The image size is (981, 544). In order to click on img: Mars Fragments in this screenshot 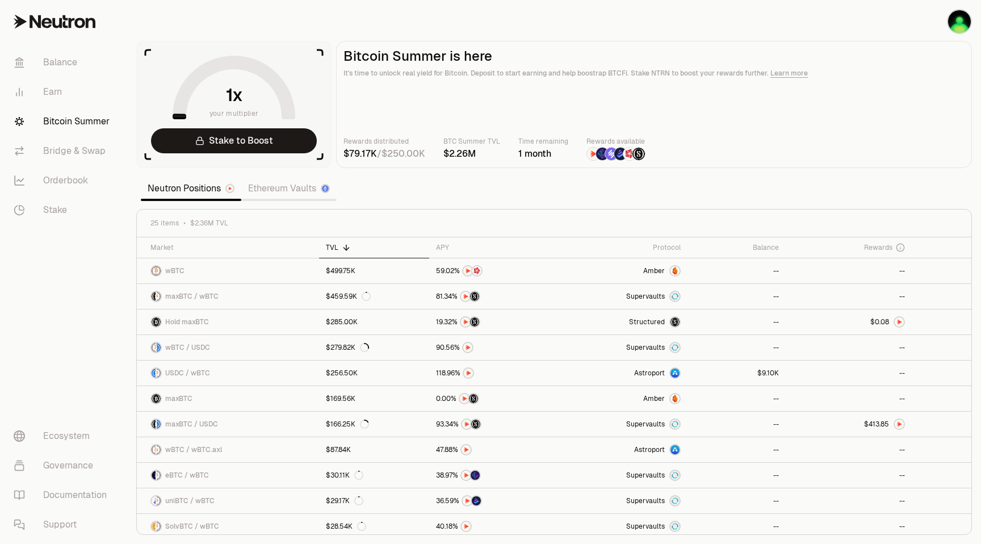, I will do `click(630, 154)`.